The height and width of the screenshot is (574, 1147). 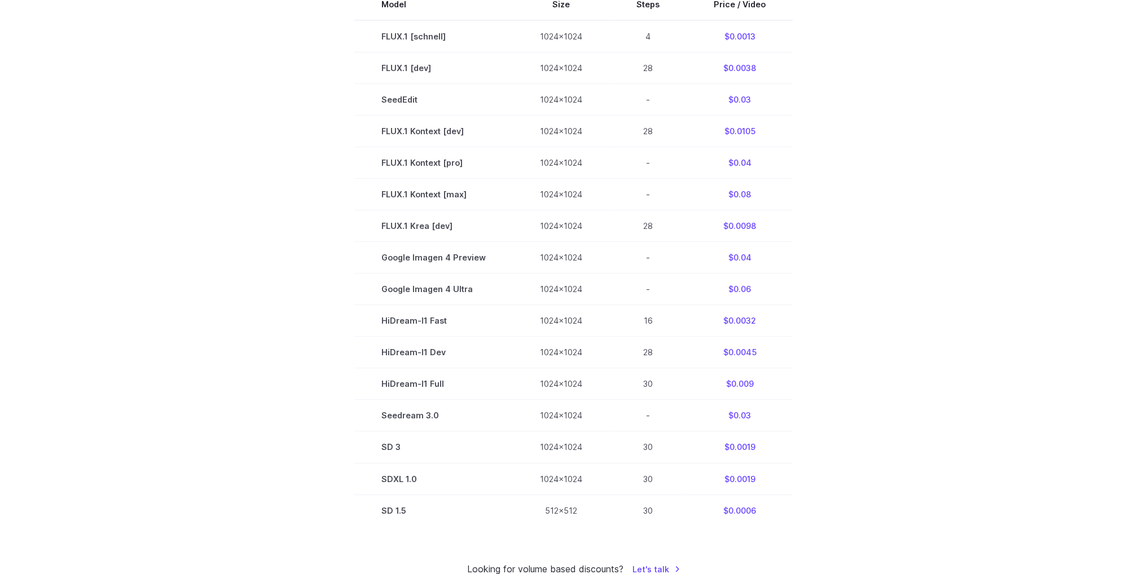 I want to click on td: SD 1.5, so click(x=433, y=510).